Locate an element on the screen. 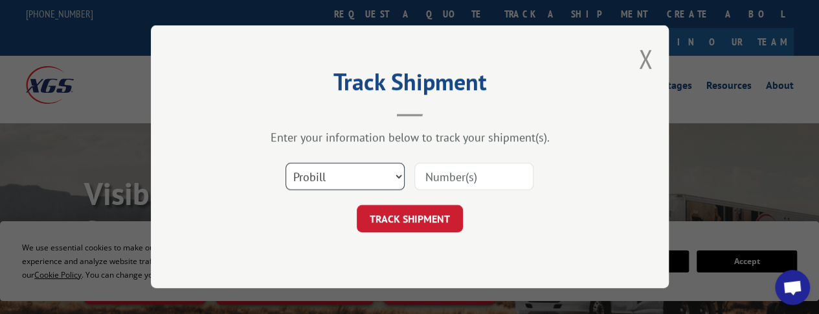 This screenshot has width=819, height=314. input: Number(s) is located at coordinates (474, 177).